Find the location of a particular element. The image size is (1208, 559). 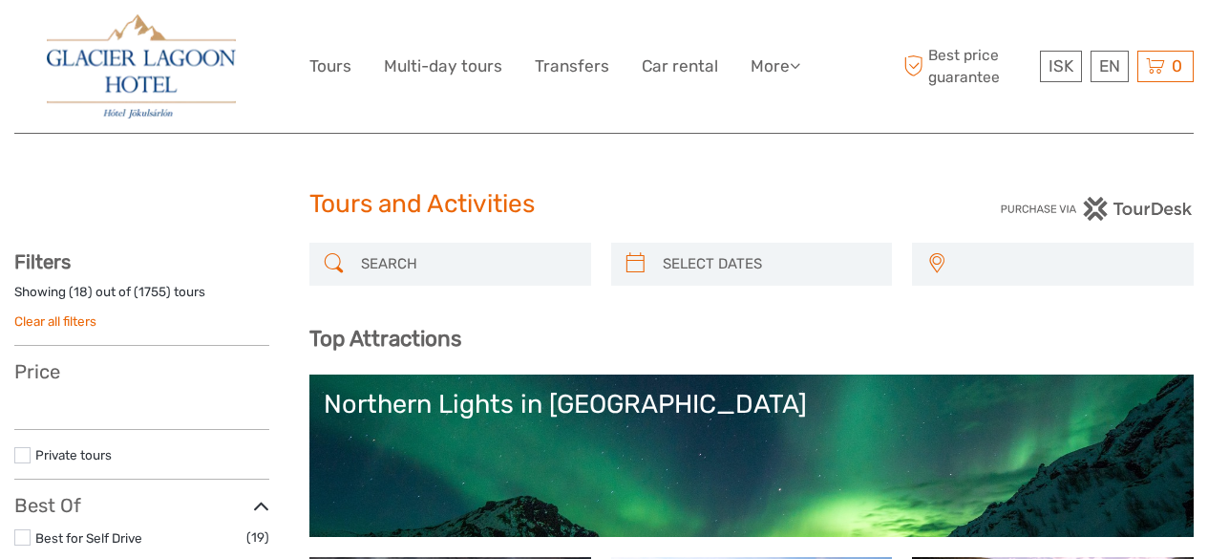

a: Car rental is located at coordinates (680, 66).